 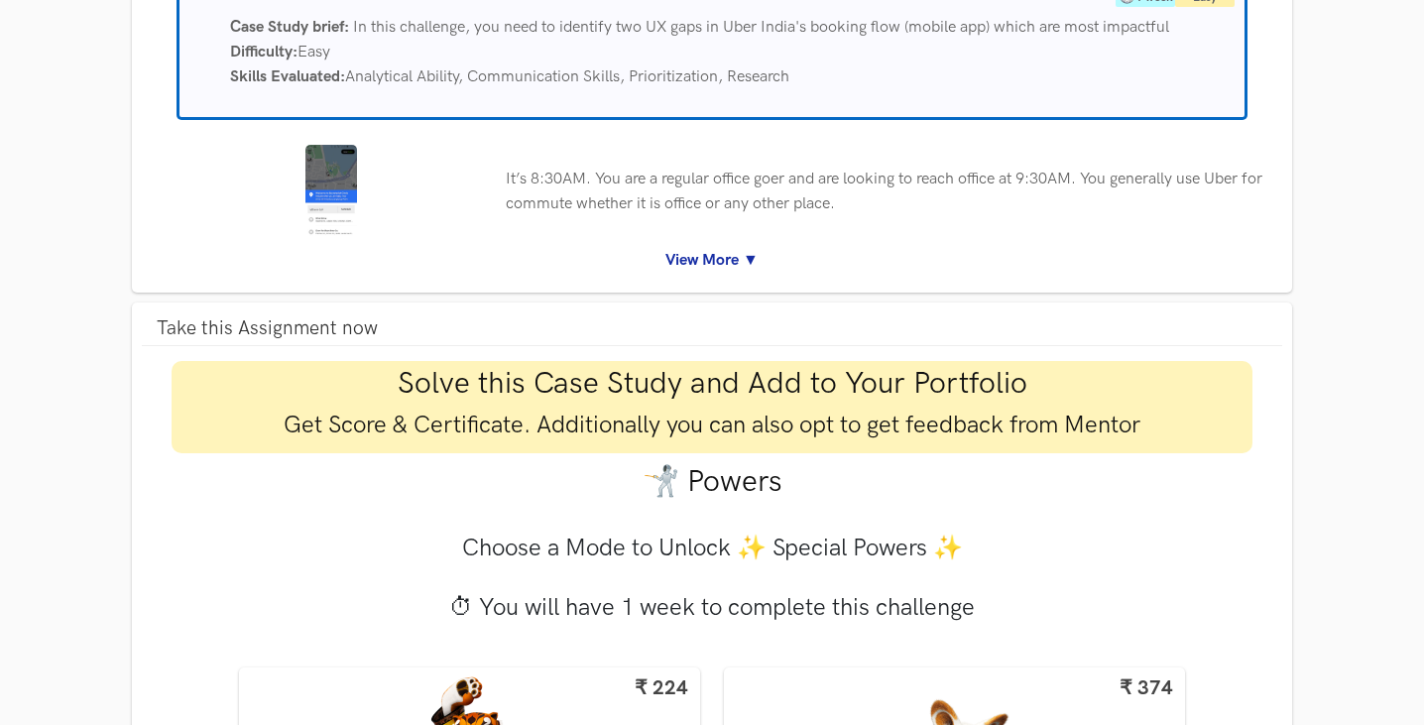 What do you see at coordinates (712, 384) in the screenshot?
I see `h3: Solve this Case Study and Add to Your Portfolio` at bounding box center [712, 384].